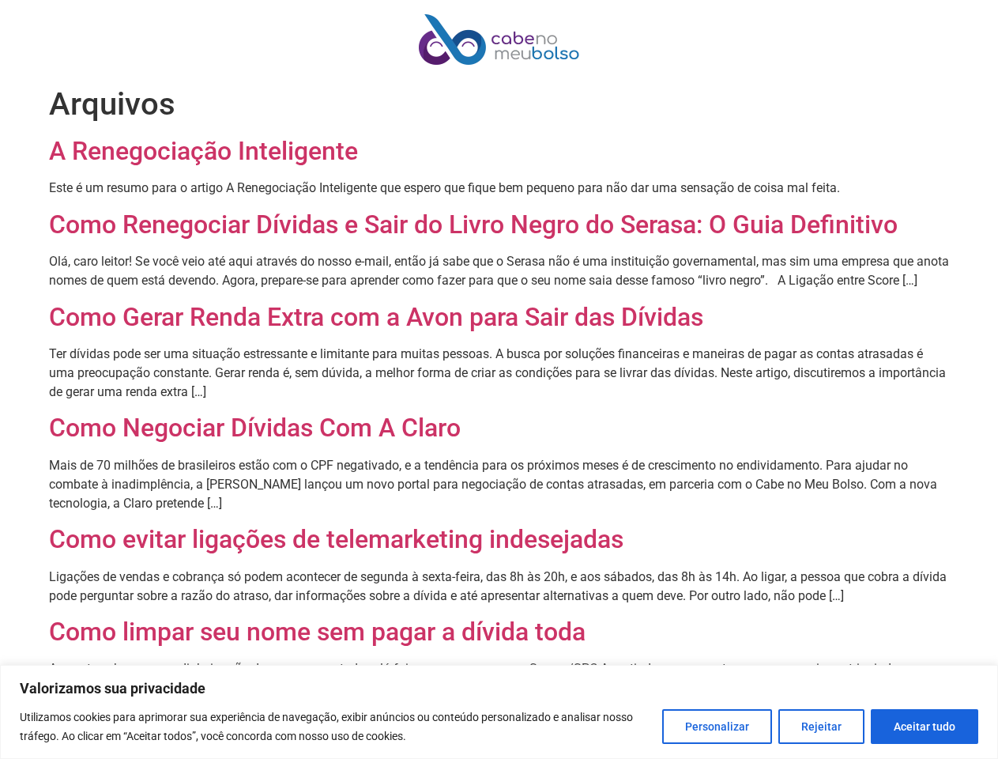 Image resolution: width=998 pixels, height=759 pixels. Describe the element at coordinates (500, 373) in the screenshot. I see `p: Ter dívidas pode ser uma situação estressante e limitante para muitas pessoas. A busca por soluçõ...` at that location.